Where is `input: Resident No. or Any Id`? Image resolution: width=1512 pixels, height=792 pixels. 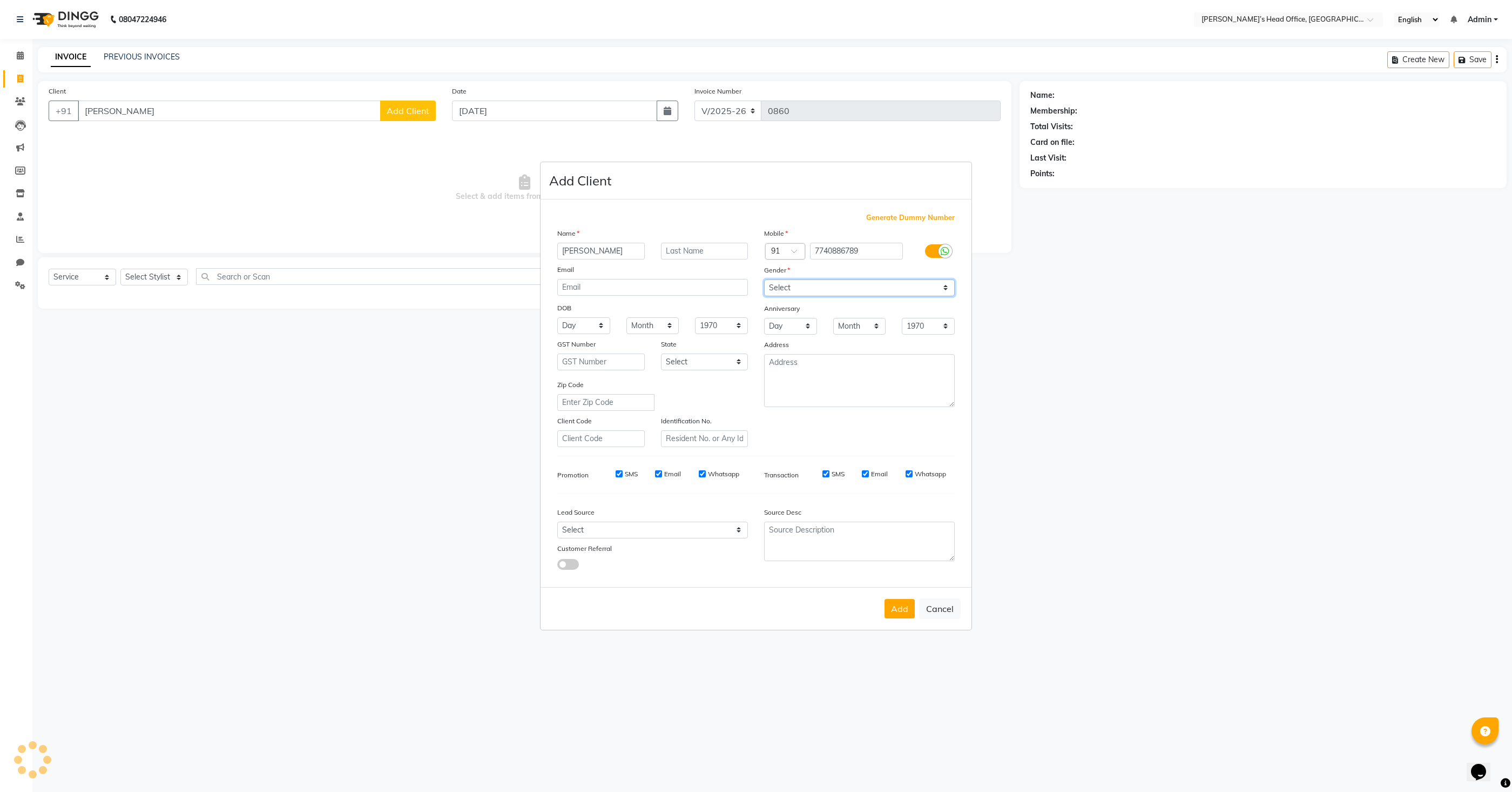
input: Resident No. or Any Id is located at coordinates (705, 438).